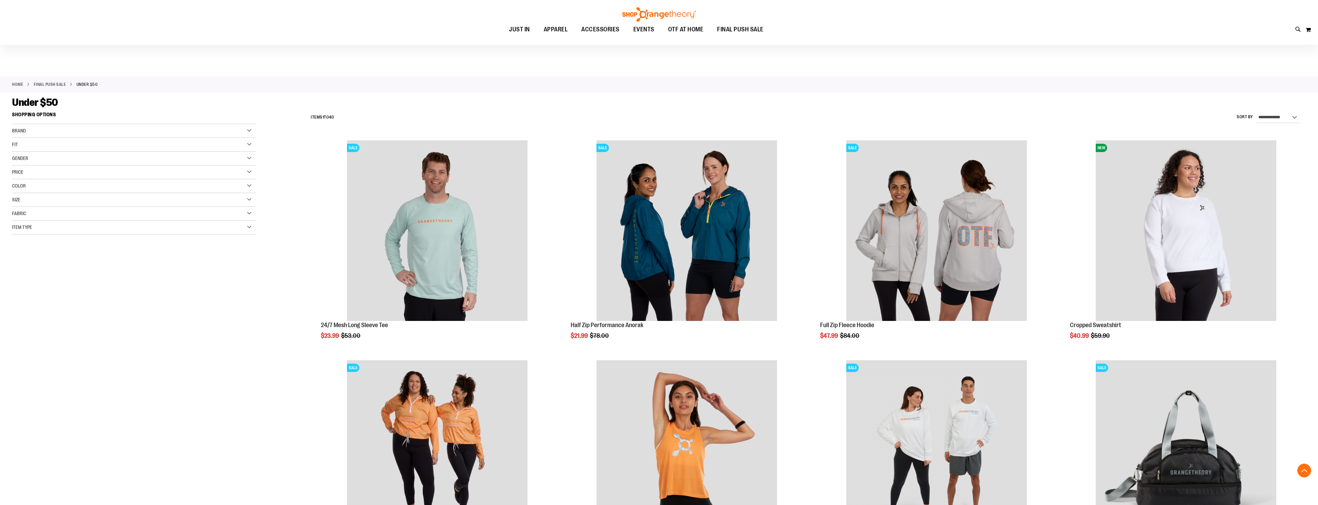 Image resolution: width=1318 pixels, height=505 pixels. I want to click on strong: Under $50, so click(87, 84).